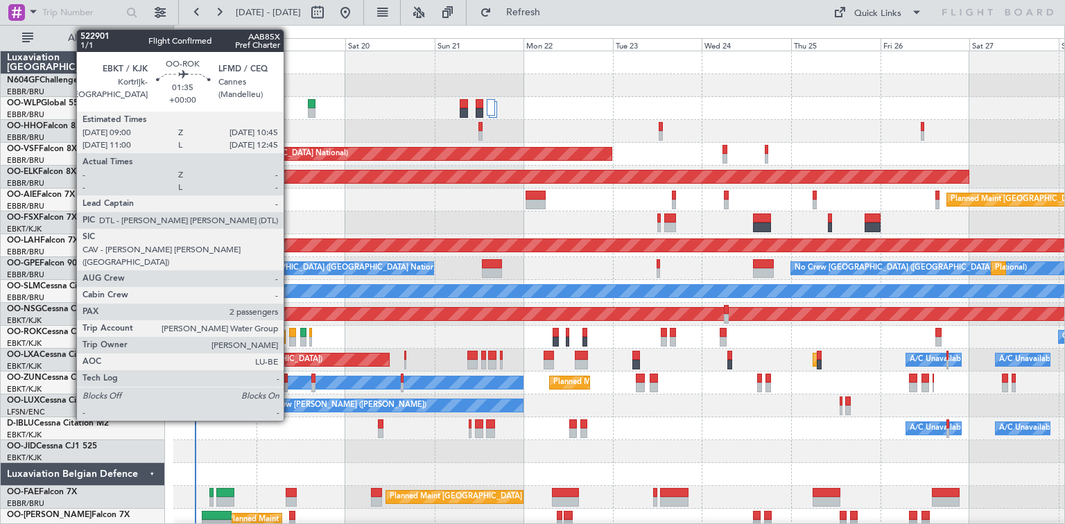 This screenshot has height=524, width=1065. Describe the element at coordinates (21, 195) in the screenshot. I see `span: OO-AIE` at that location.